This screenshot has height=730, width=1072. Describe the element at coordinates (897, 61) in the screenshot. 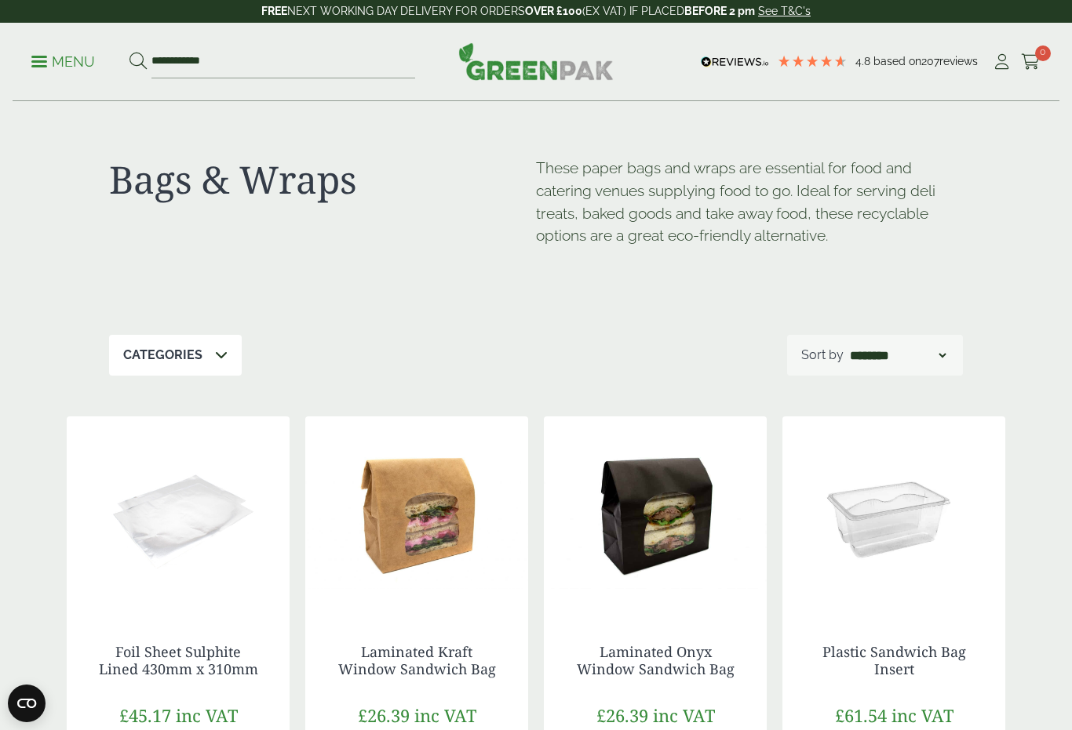

I see `span: Based on` at that location.